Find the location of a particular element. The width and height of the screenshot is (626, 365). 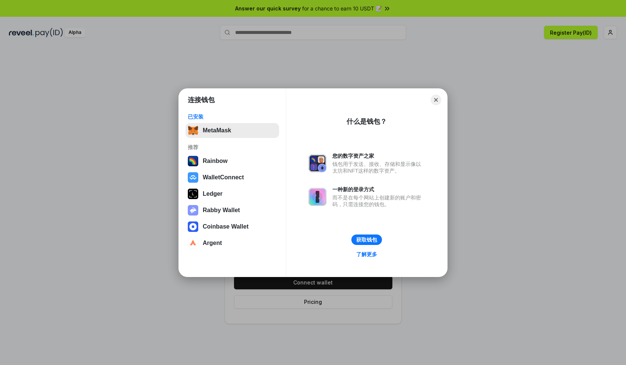

img: svg+xml,%3Csvg%20width%3D%22120%22%20height%3D%22120%22%20viewBox%3D%220%200%20120%20120%22%20fil... is located at coordinates (193, 161).